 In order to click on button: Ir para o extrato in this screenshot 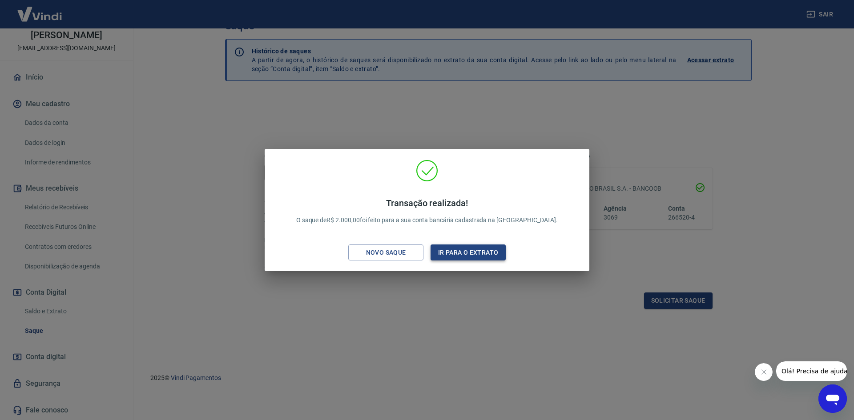, I will do `click(468, 253)`.